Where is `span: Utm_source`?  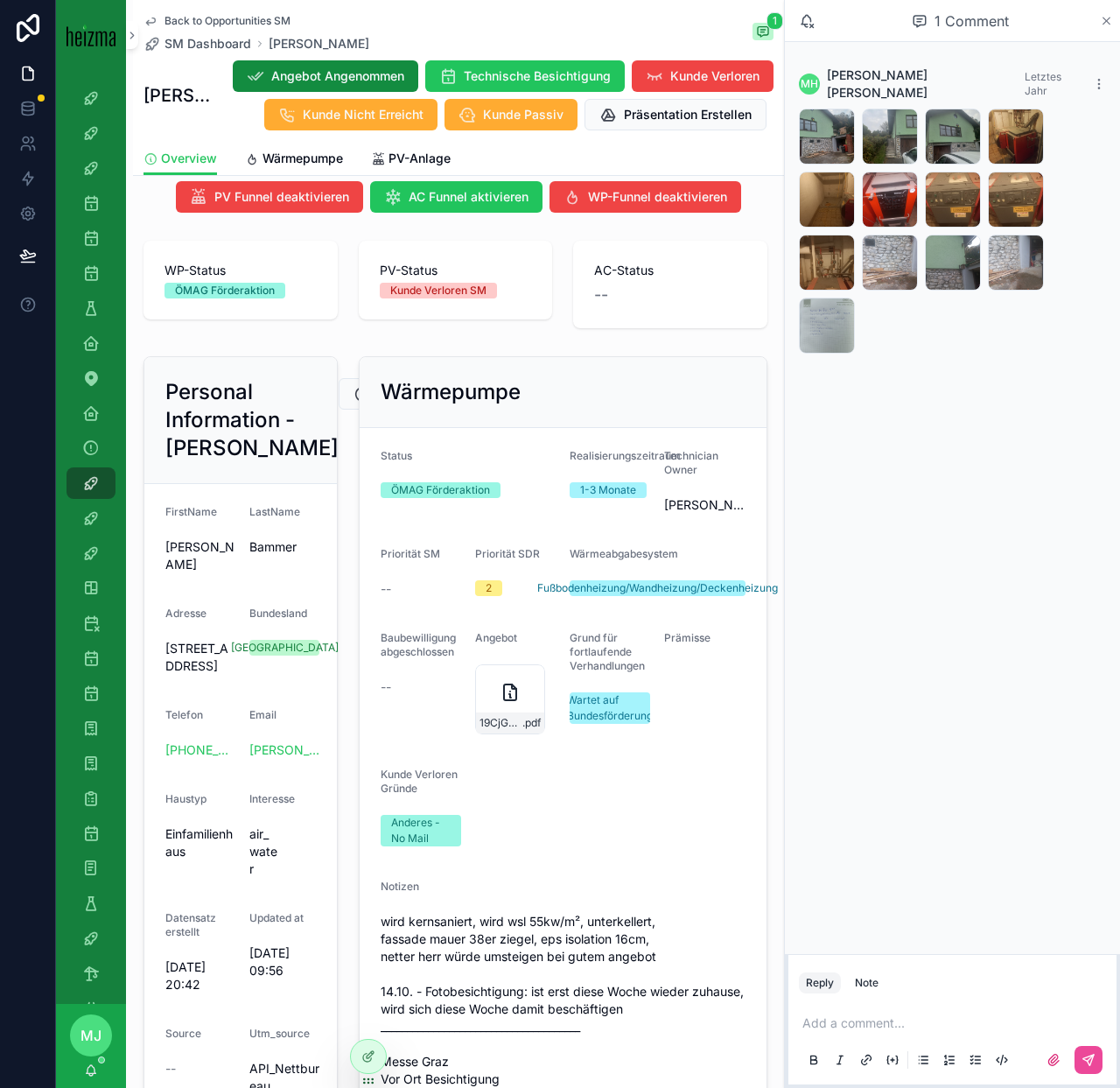
span: Utm_source is located at coordinates (280, 1033).